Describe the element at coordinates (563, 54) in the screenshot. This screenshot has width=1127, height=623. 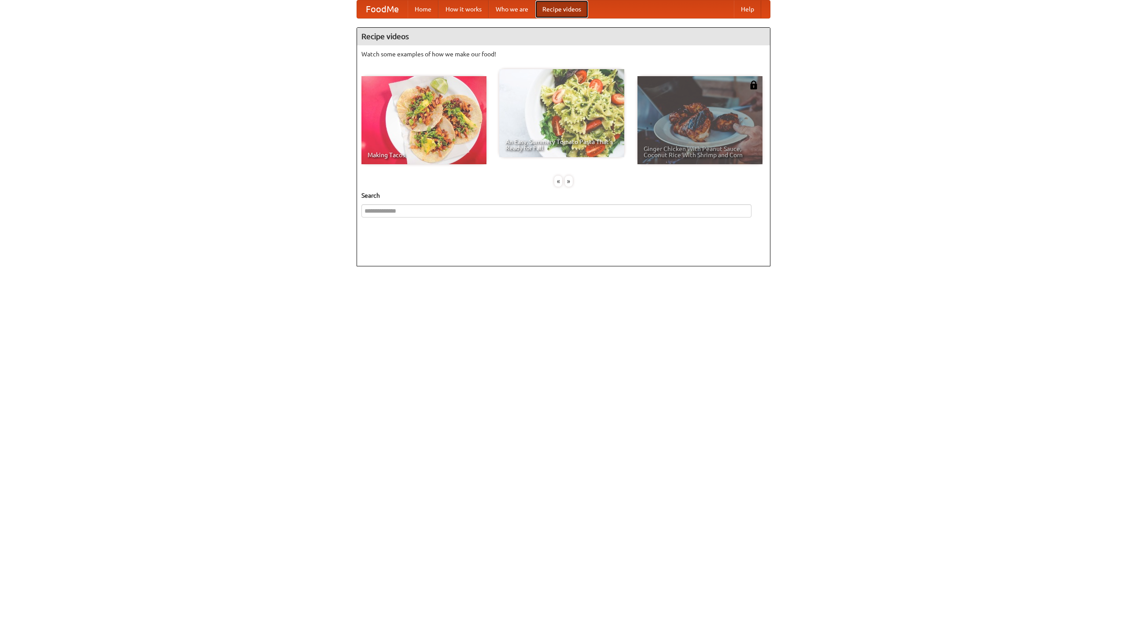
I see `p: Watch some examples of how we make our food!` at that location.